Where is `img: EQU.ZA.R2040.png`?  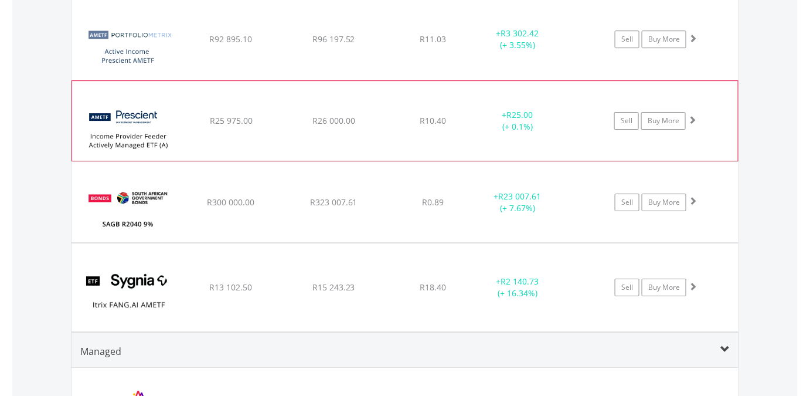 img: EQU.ZA.R2040.png is located at coordinates (128, 207).